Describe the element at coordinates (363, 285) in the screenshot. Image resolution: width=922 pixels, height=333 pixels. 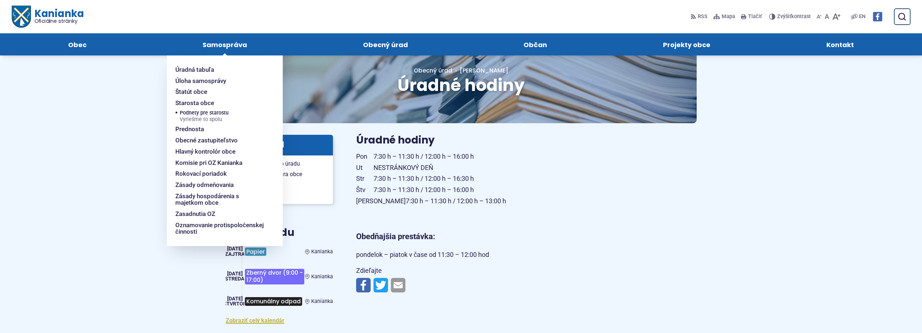
I see `img: Zdieľať na Facebooku` at that location.